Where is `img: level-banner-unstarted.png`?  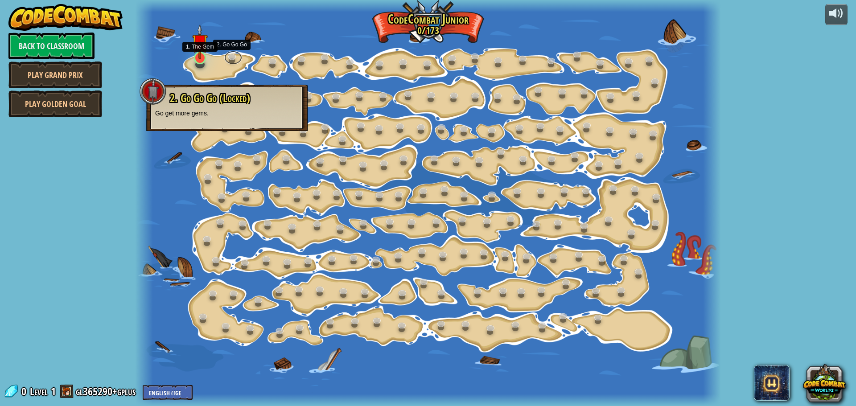
img: level-banner-unstarted.png is located at coordinates (200, 41).